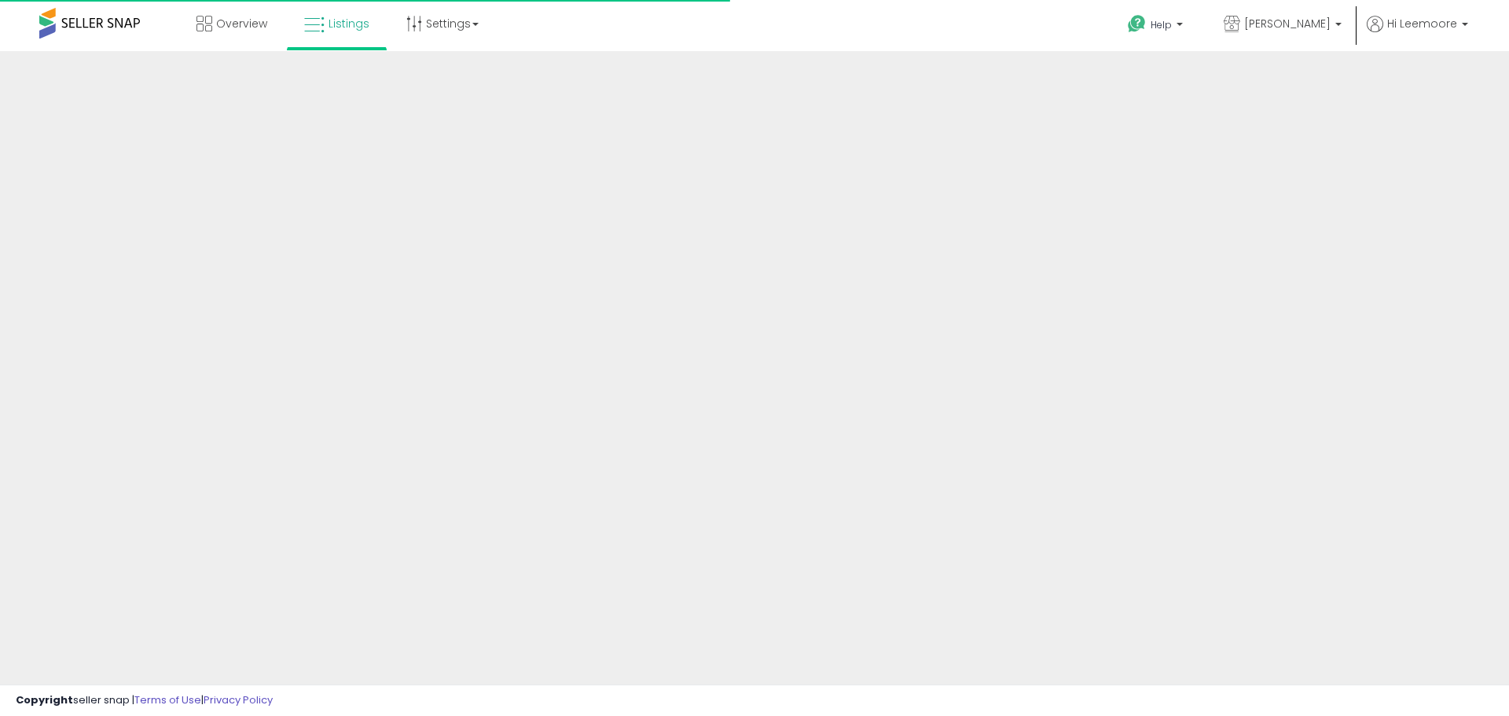 The width and height of the screenshot is (1509, 716). Describe the element at coordinates (241, 24) in the screenshot. I see `span: Overview` at that location.